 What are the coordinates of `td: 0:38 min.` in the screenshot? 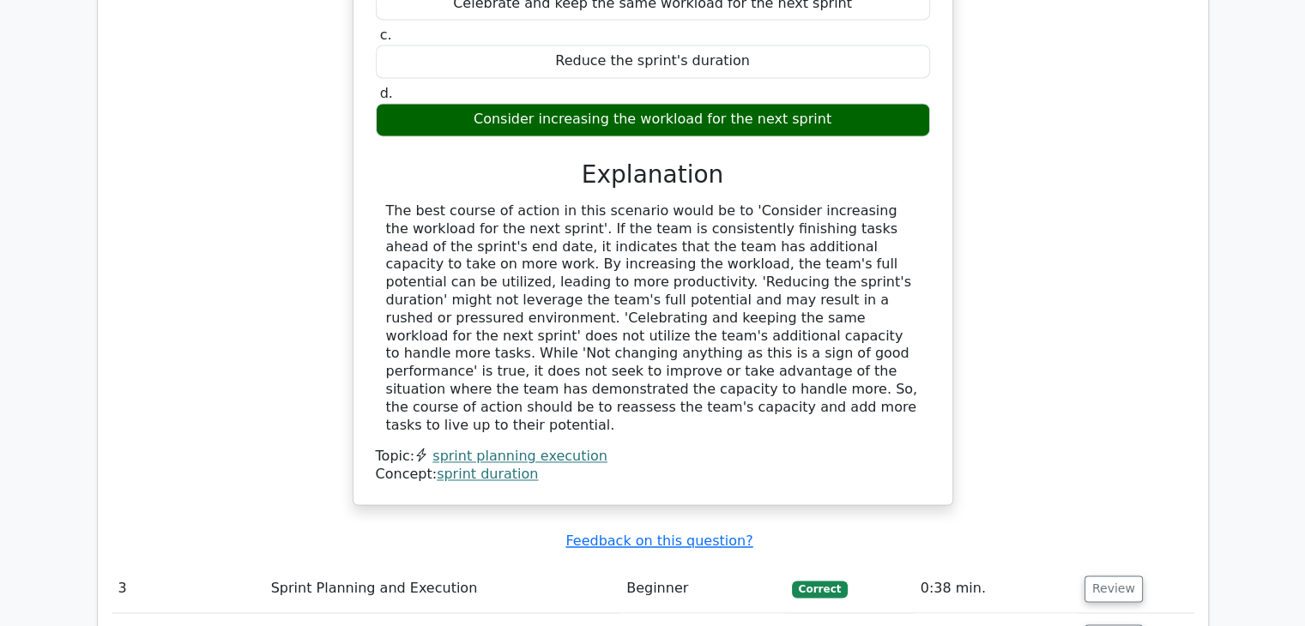 It's located at (995, 588).